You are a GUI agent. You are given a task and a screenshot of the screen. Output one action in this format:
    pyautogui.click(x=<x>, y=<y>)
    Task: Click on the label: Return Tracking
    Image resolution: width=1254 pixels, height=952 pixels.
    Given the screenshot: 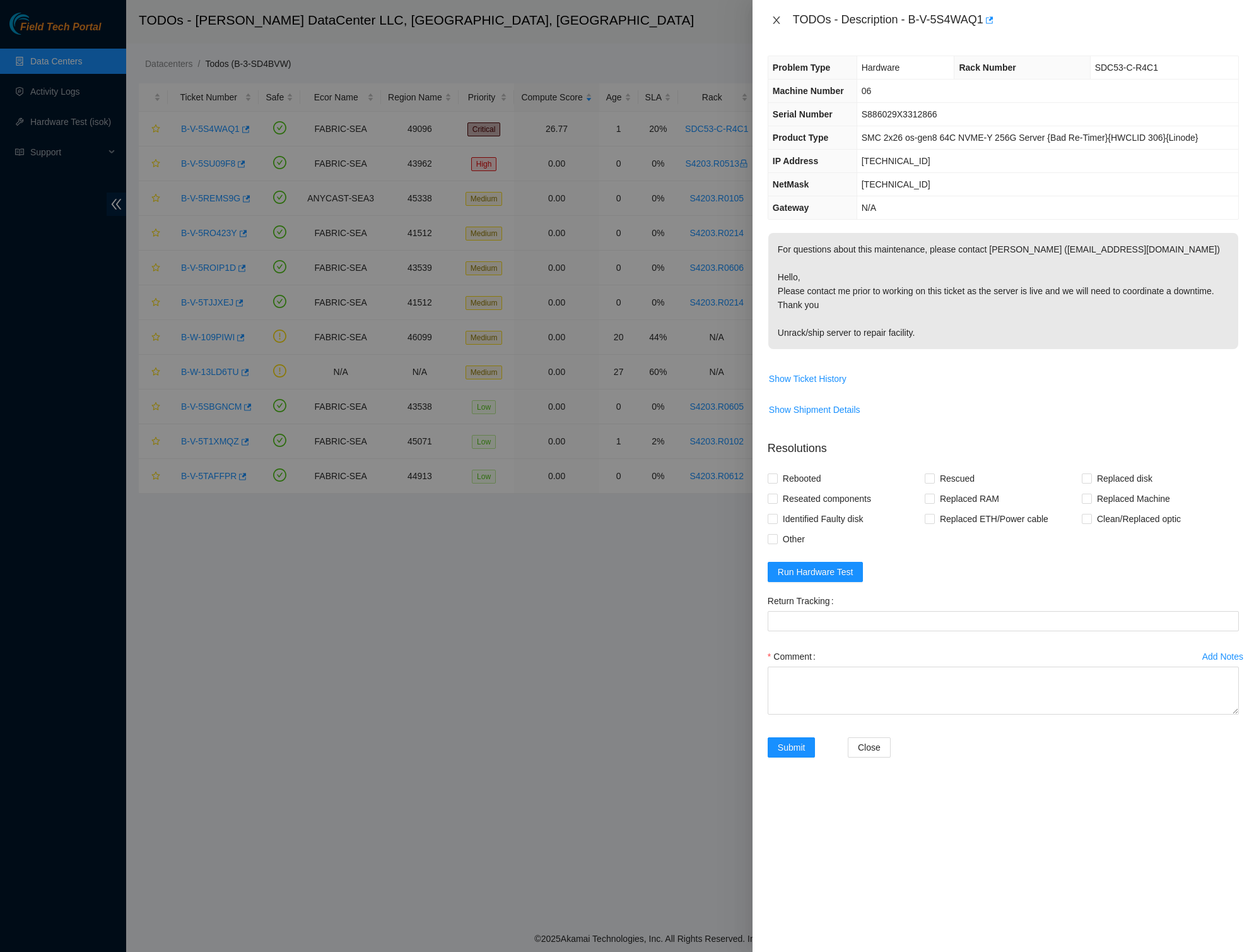 What is the action you would take?
    pyautogui.click(x=803, y=600)
    